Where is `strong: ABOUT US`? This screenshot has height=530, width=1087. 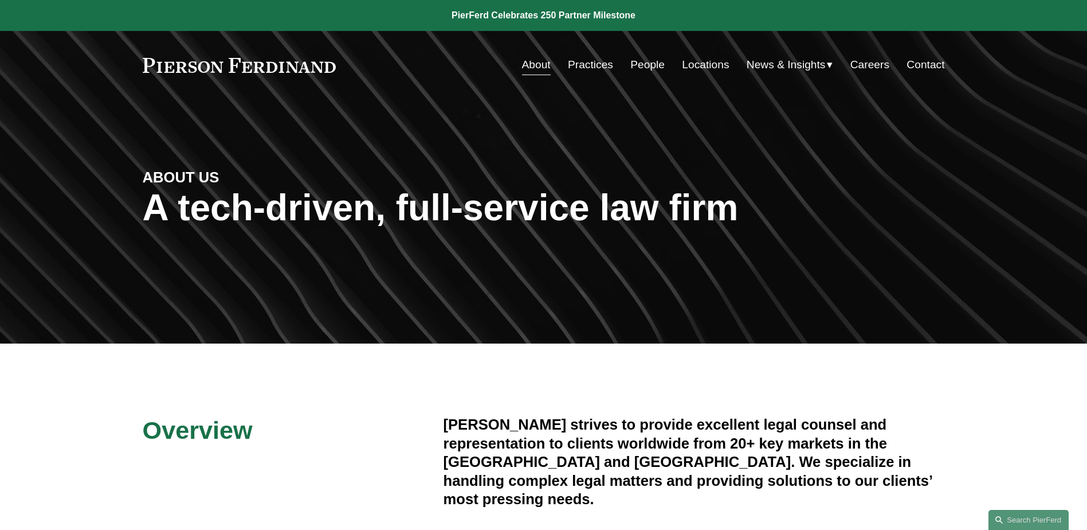
strong: ABOUT US is located at coordinates (181, 177).